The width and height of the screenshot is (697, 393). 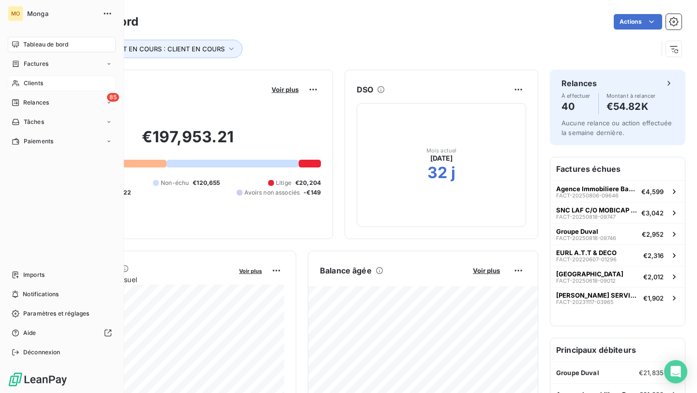 What do you see at coordinates (576, 107) in the screenshot?
I see `h4: 40` at bounding box center [576, 107].